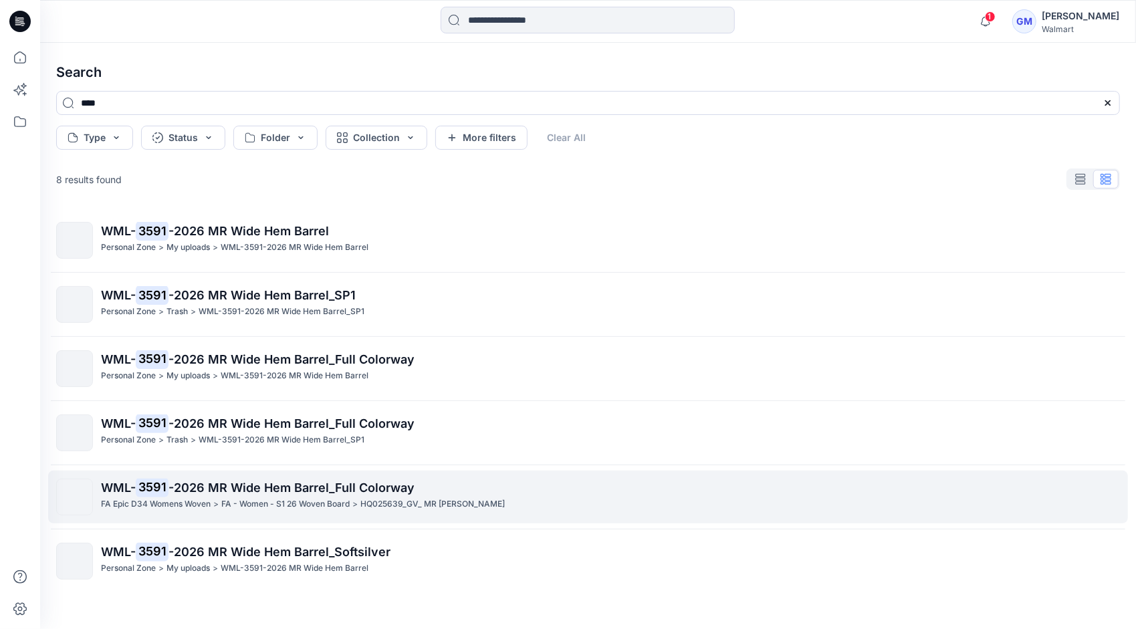 This screenshot has height=629, width=1136. What do you see at coordinates (249, 231) in the screenshot?
I see `span: -2026 MR Wide Hem Barrel` at bounding box center [249, 231].